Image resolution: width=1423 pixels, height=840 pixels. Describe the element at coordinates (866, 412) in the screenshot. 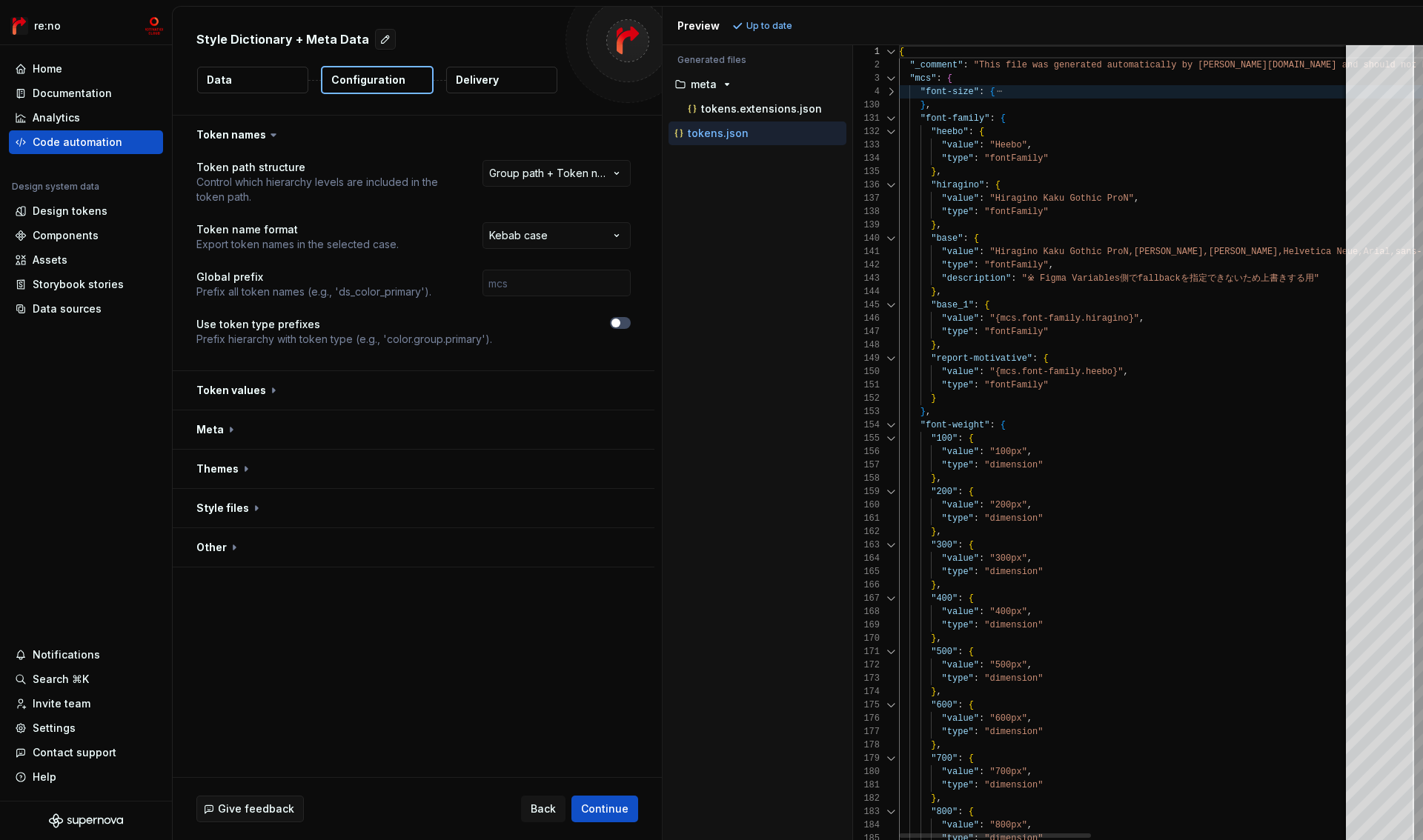

I see `div: 153` at that location.